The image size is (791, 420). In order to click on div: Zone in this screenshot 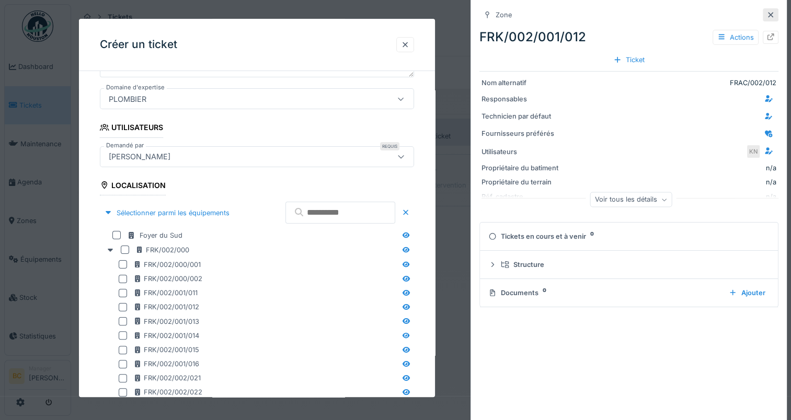, I will do `click(504, 15)`.